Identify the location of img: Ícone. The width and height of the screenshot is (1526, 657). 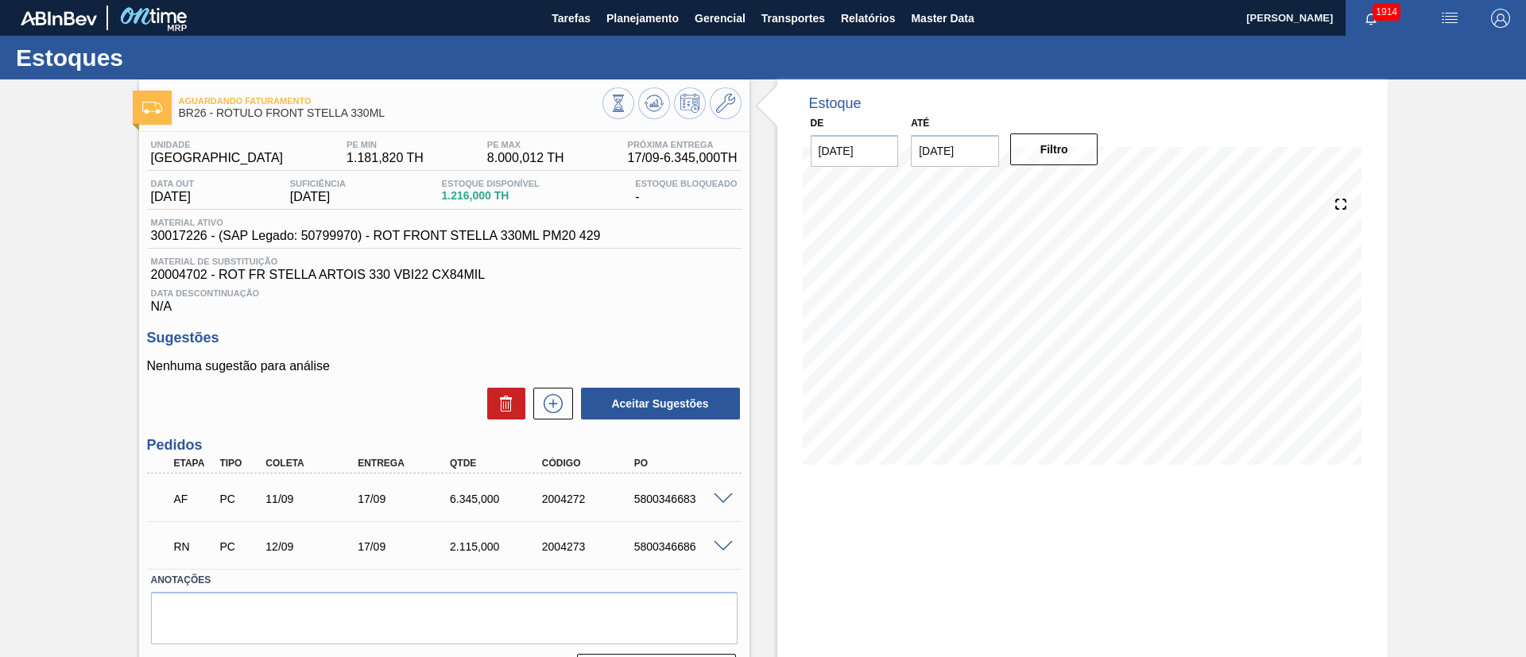
(152, 107).